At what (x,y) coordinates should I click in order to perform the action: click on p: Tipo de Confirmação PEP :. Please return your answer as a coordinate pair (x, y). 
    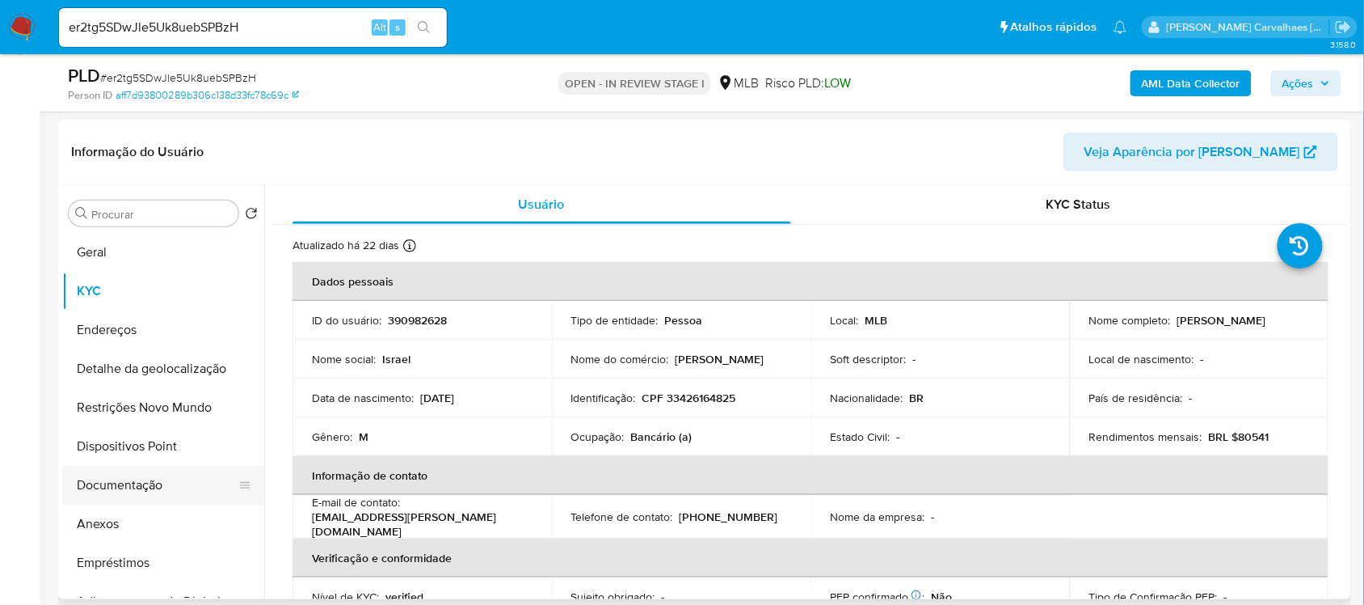
    Looking at the image, I should click on (1153, 597).